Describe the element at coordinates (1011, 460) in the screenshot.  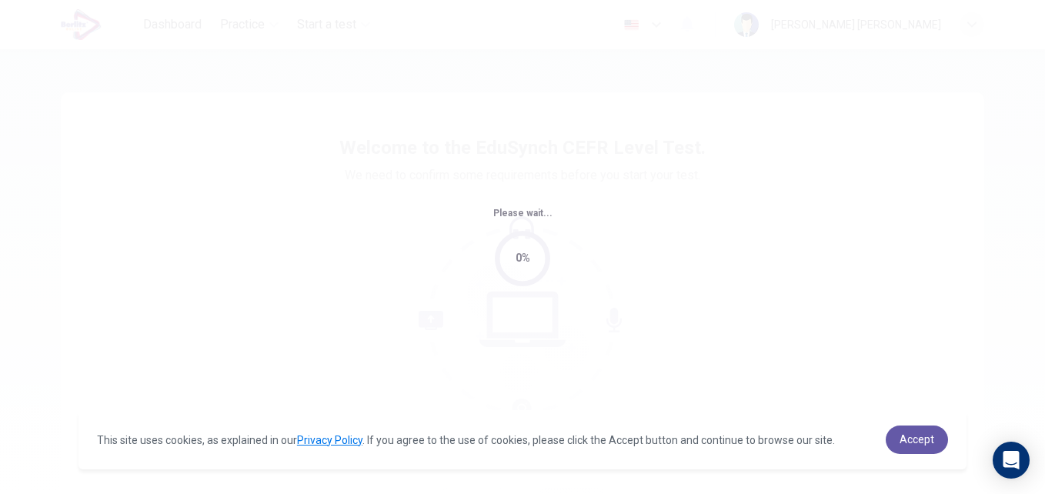
I see `div: Open Intercom Messenger` at that location.